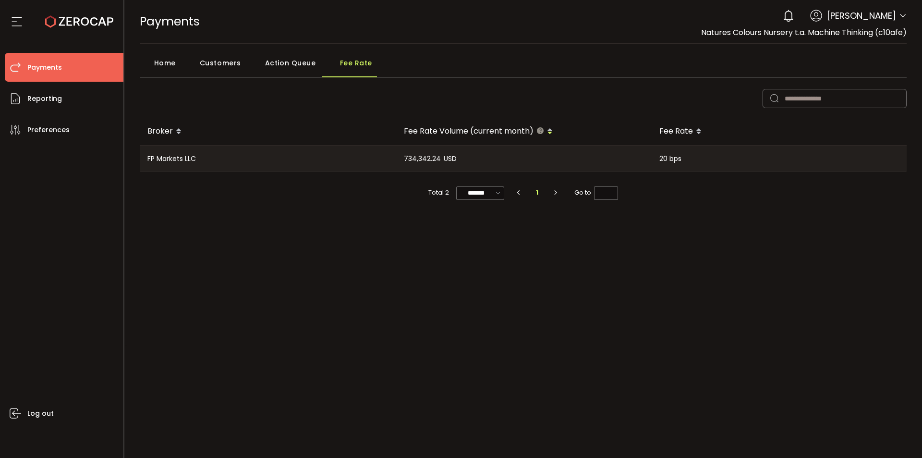 The height and width of the screenshot is (458, 922). Describe the element at coordinates (469, 131) in the screenshot. I see `span: Fee Rate Volume (current month)` at that location.